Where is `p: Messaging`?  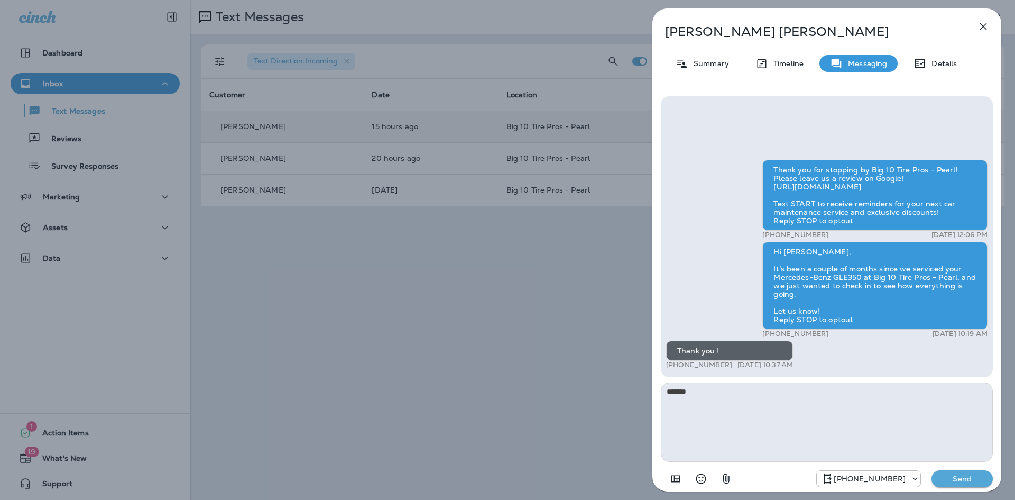
p: Messaging is located at coordinates (865, 63).